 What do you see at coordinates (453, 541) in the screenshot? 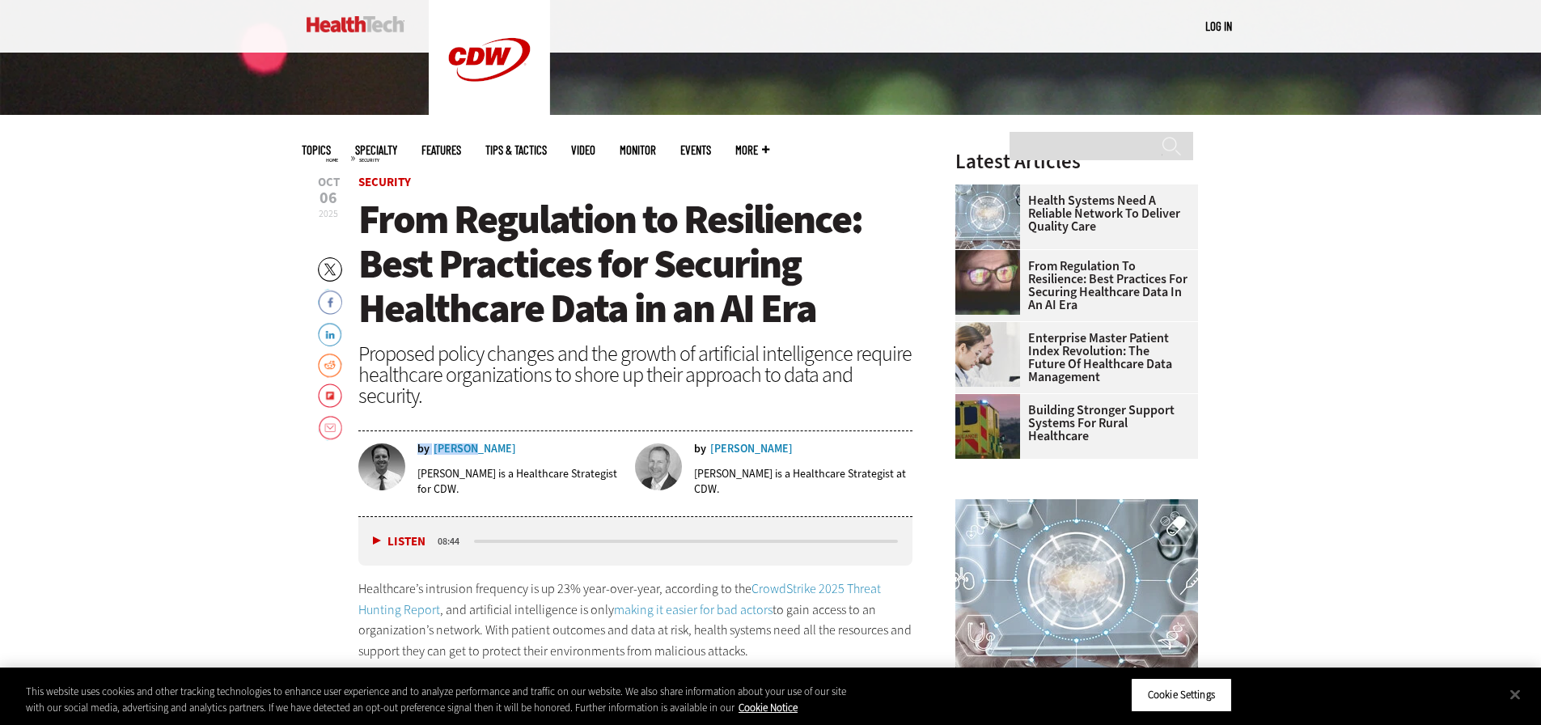
I see `div: duration` at bounding box center [453, 541].